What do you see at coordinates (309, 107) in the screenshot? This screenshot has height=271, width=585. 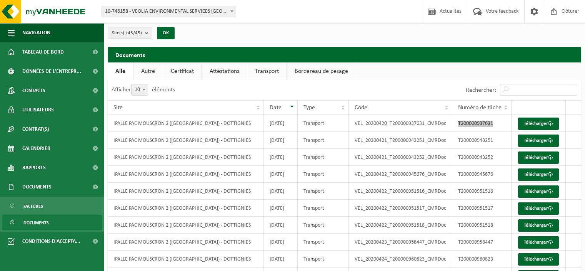 I see `span: Type` at bounding box center [309, 107].